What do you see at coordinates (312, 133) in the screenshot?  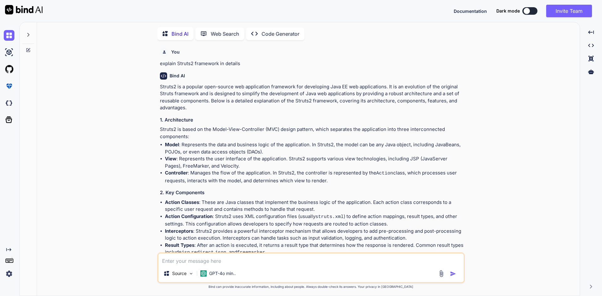 I see `p: Struts2 is based on the Model-View-Controller (MVC) design pattern, which separates the applicati...` at bounding box center [312, 133].